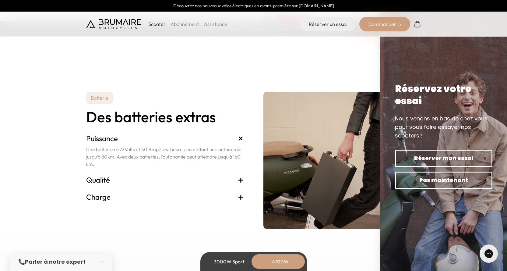 This screenshot has height=271, width=507. I want to click on h2: Des batteries extras, so click(165, 117).